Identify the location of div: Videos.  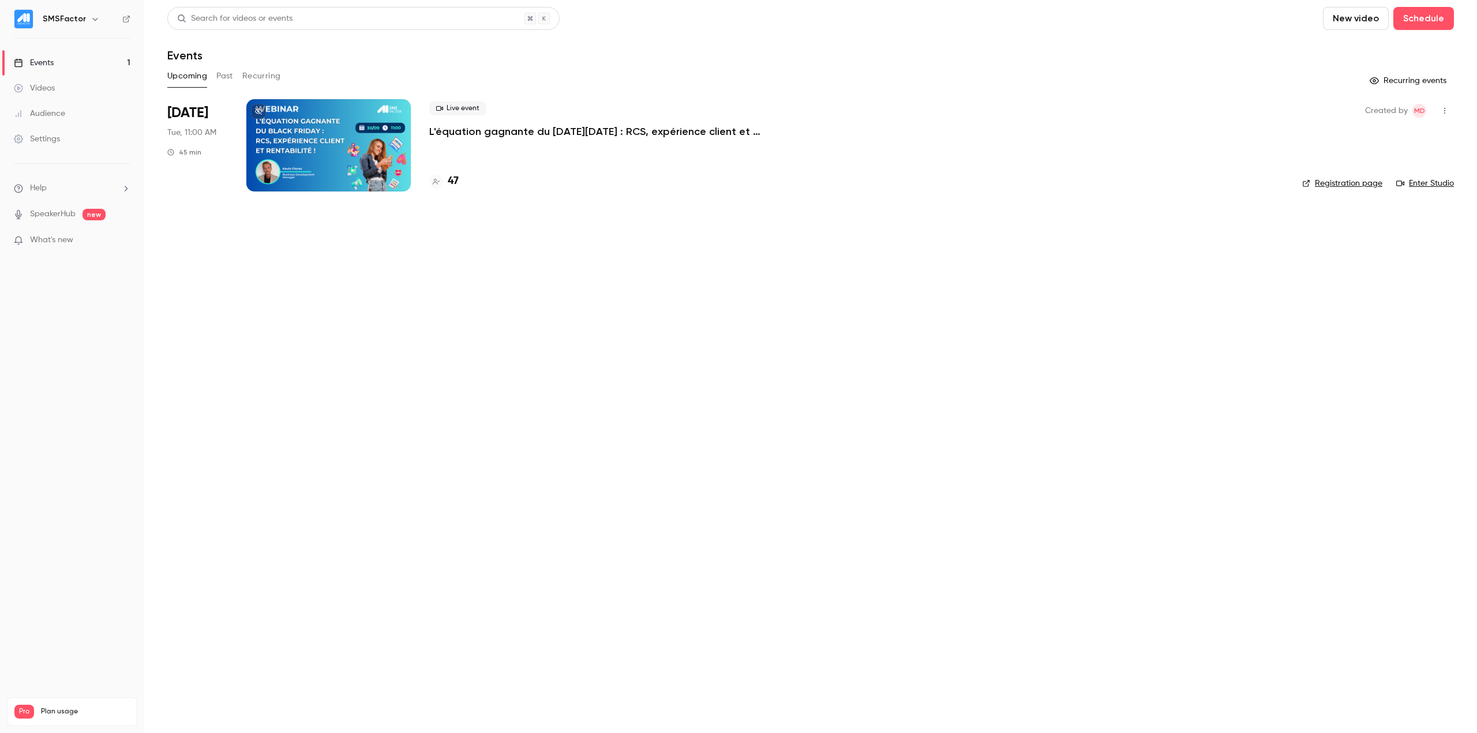
(34, 88).